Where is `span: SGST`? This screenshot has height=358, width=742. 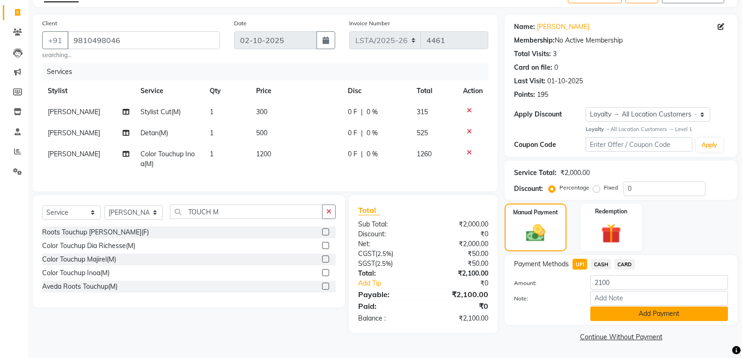
span: SGST is located at coordinates (366, 263).